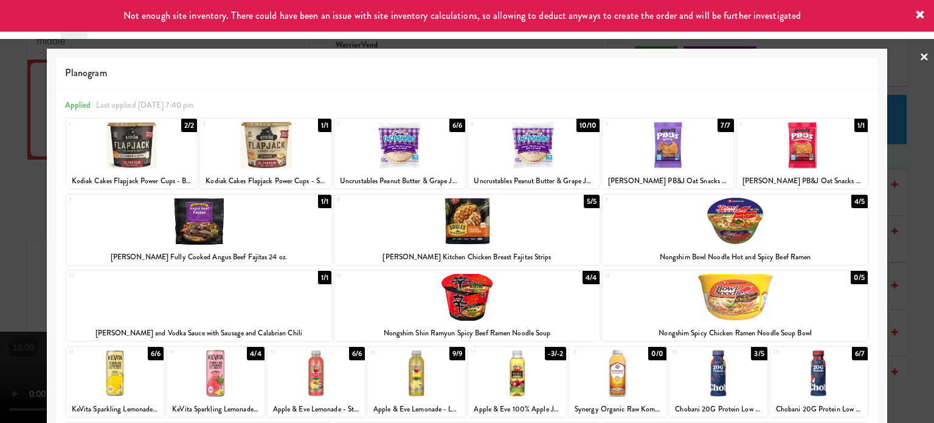 The width and height of the screenshot is (934, 423). I want to click on div: Kodiak Cakes Flapjack Power Cups - Buttermilk & Maple, so click(132, 181).